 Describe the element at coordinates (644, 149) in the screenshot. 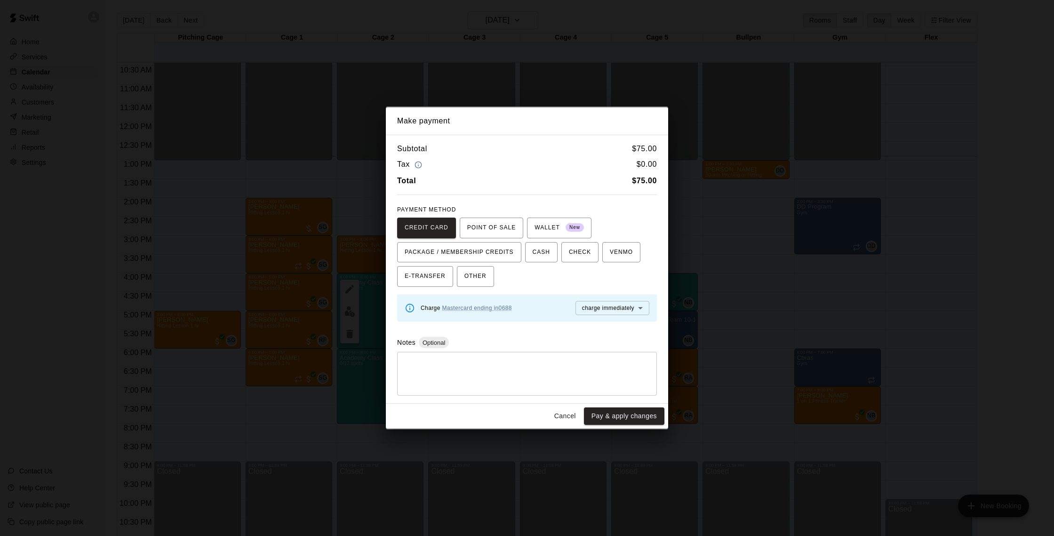

I see `h6: $ 75.00` at that location.